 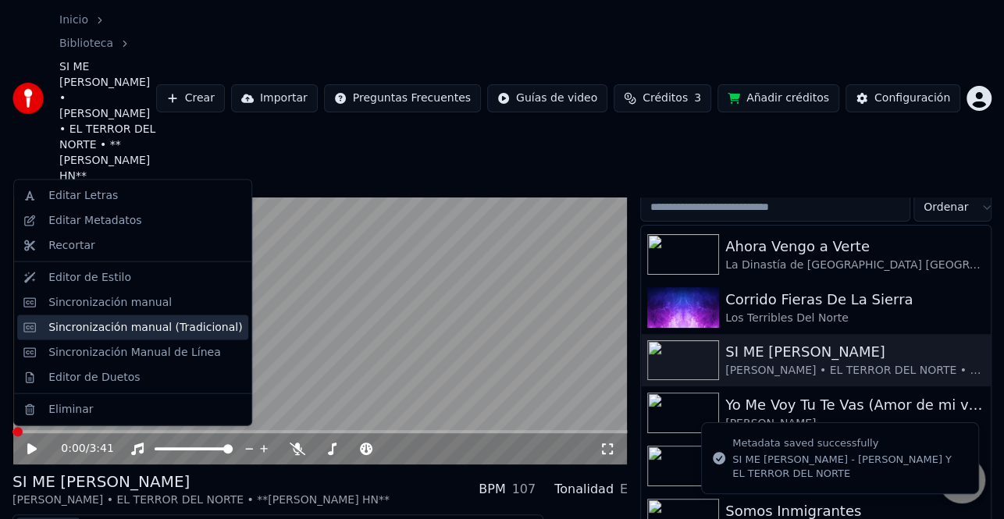 I want to click on span: Créditos, so click(x=665, y=98).